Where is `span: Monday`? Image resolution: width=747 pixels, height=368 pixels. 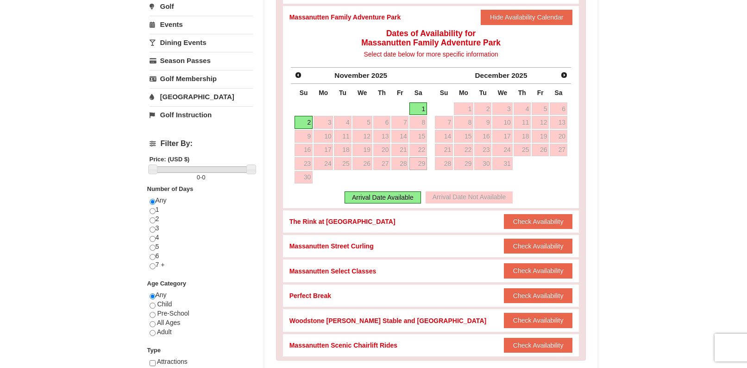
span: Monday is located at coordinates (323, 93).